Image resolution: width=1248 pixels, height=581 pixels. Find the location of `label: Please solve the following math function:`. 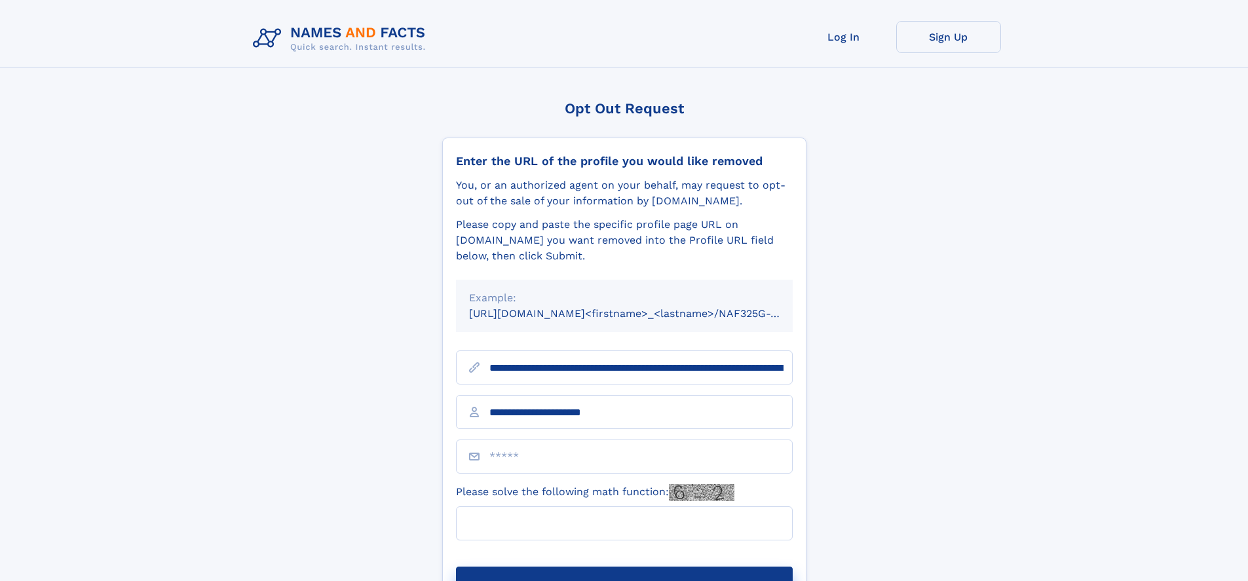

label: Please solve the following math function: is located at coordinates (595, 492).